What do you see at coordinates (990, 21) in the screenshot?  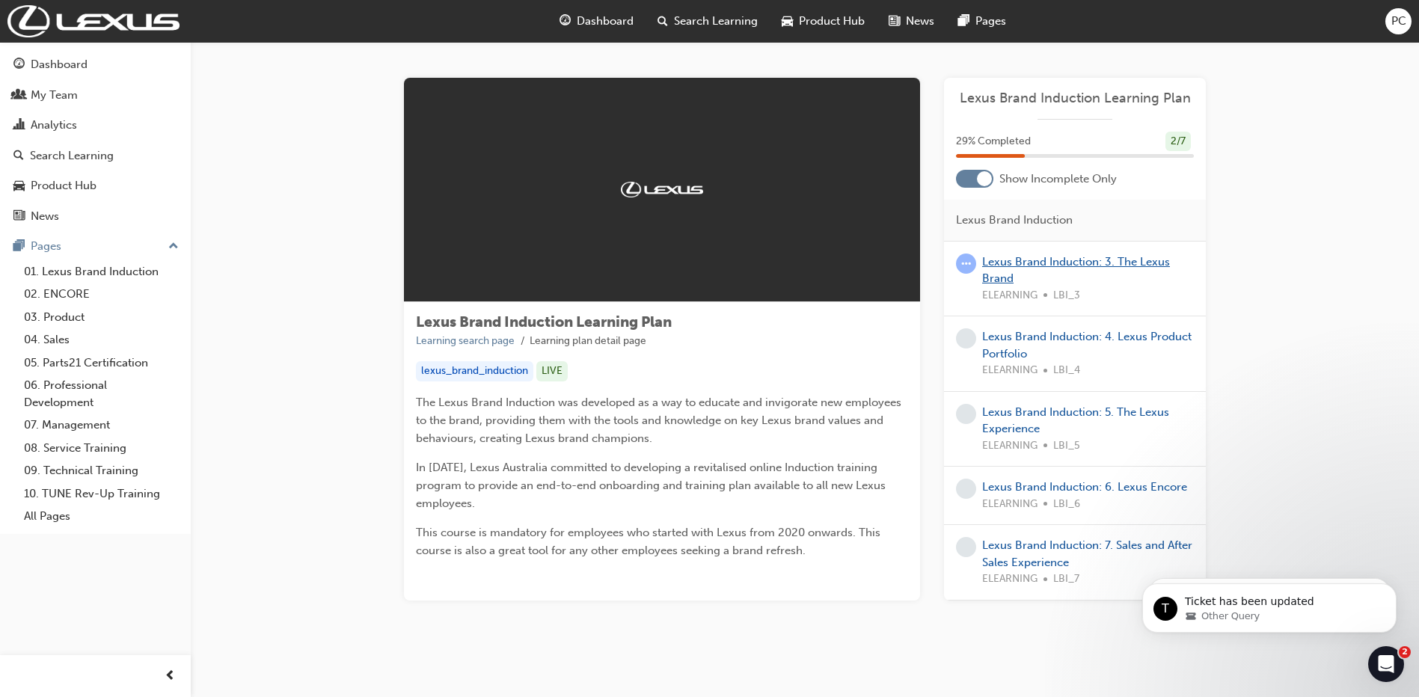 I see `span: Pages` at bounding box center [990, 21].